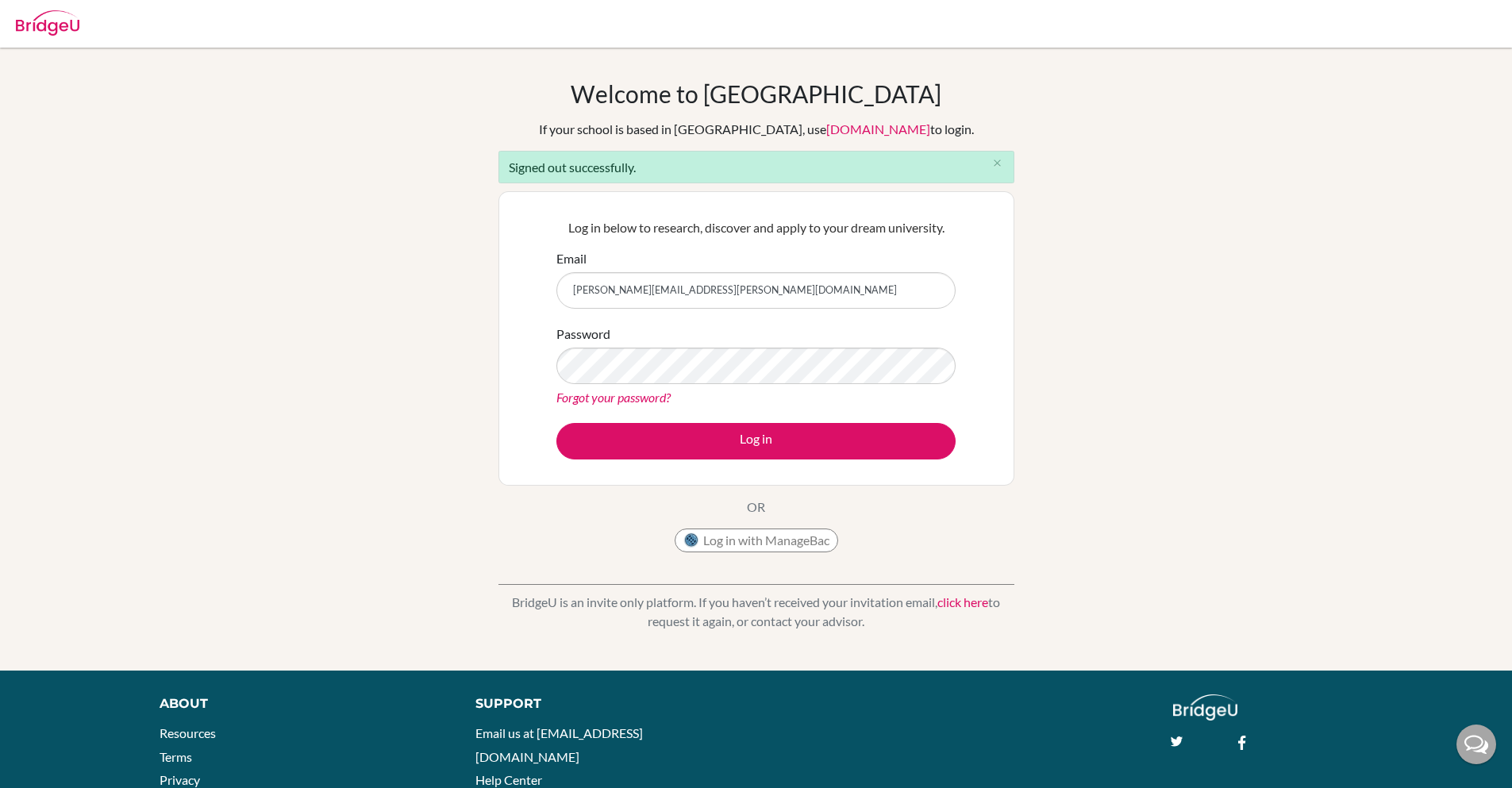  What do you see at coordinates (1205, 707) in the screenshot?
I see `img: logo_white@2x-f4f0deed5e89b7ecb1c2cc34c3e3d731f90f0f143d5ea2071677605dd97b5244.png` at bounding box center [1205, 707].